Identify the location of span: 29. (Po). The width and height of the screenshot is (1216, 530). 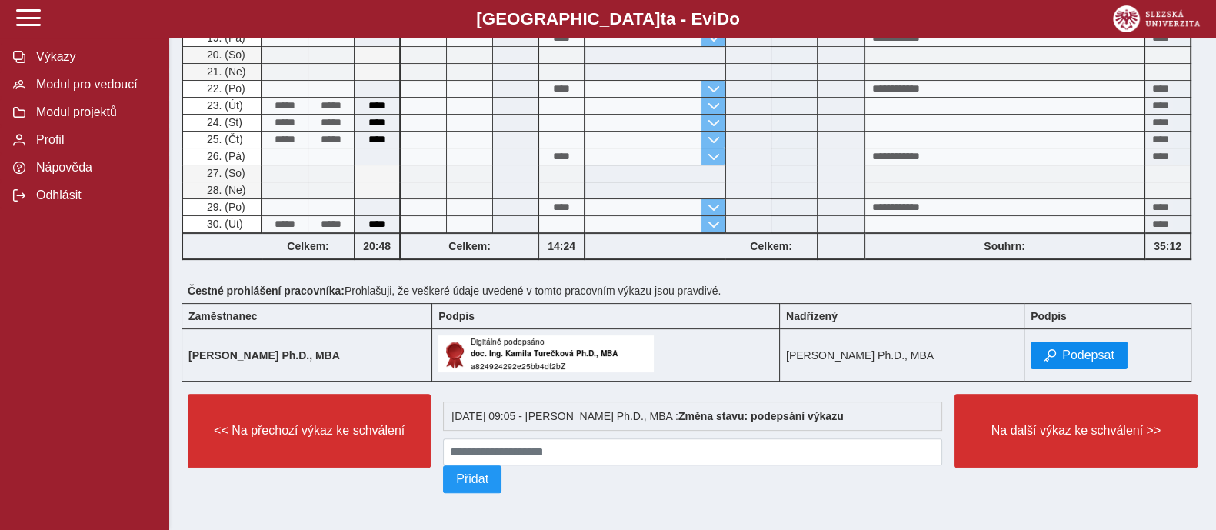
(225, 207).